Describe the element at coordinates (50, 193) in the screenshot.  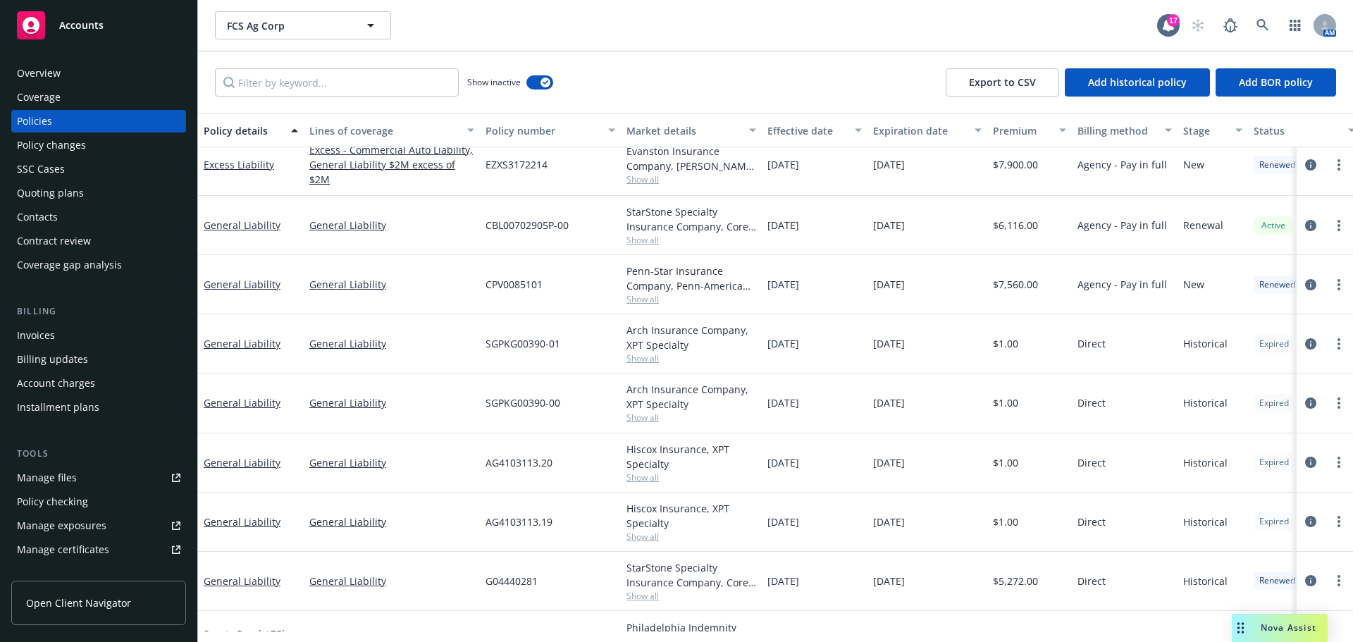
I see `div: Quoting plans` at that location.